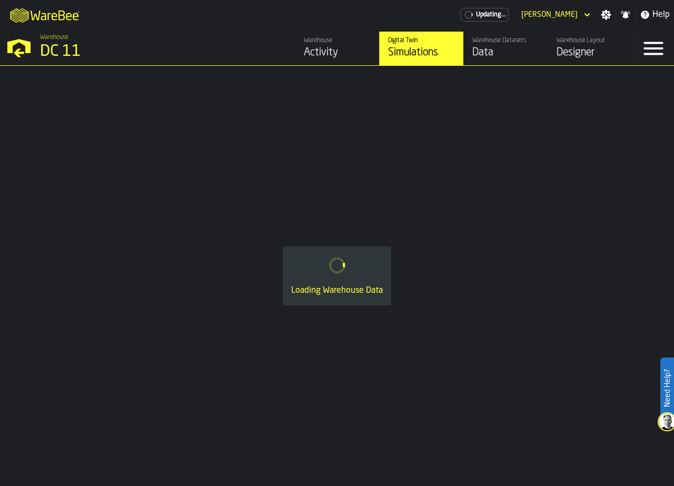 The image size is (674, 486). Describe the element at coordinates (484, 15) in the screenshot. I see `div: Menu Subscription` at that location.